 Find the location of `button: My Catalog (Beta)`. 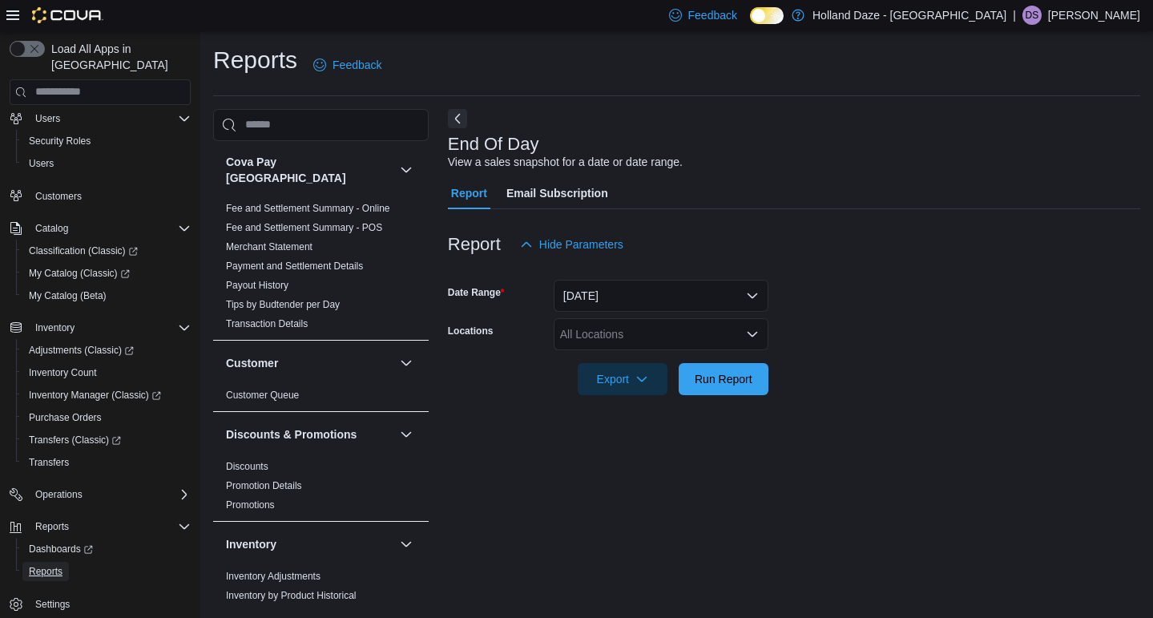

button: My Catalog (Beta) is located at coordinates (107, 296).